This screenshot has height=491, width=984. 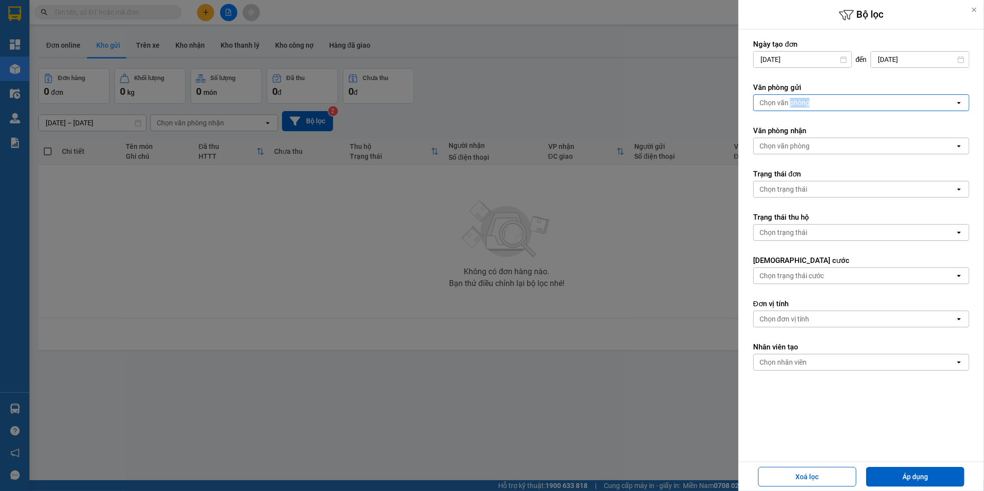 I want to click on label: Trạng thái thu hộ, so click(x=862, y=217).